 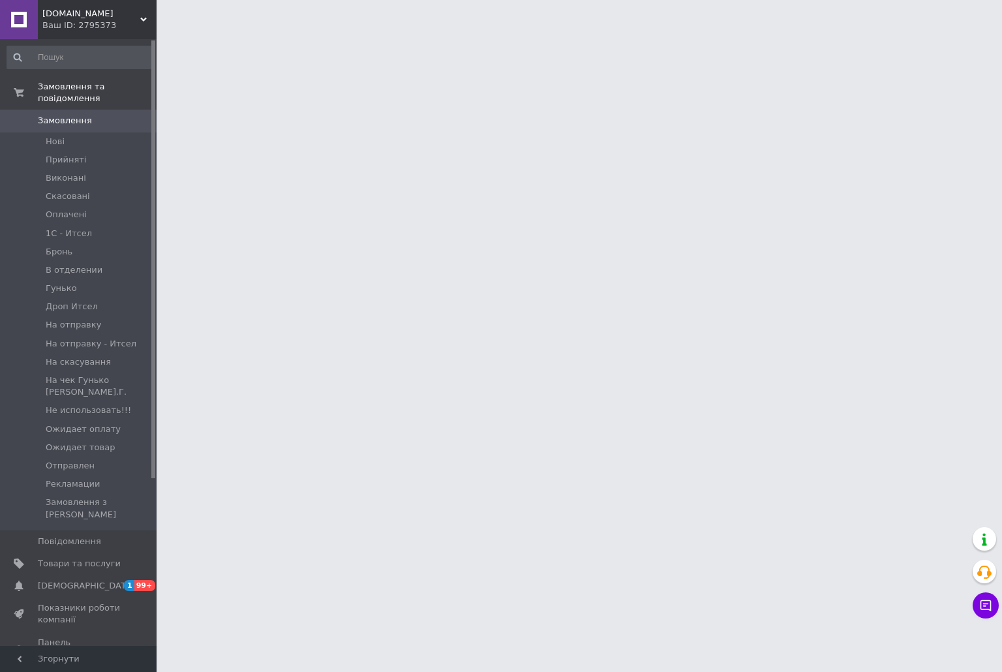 What do you see at coordinates (99, 25) in the screenshot?
I see `div: Ваш ID: 2795373` at bounding box center [99, 25].